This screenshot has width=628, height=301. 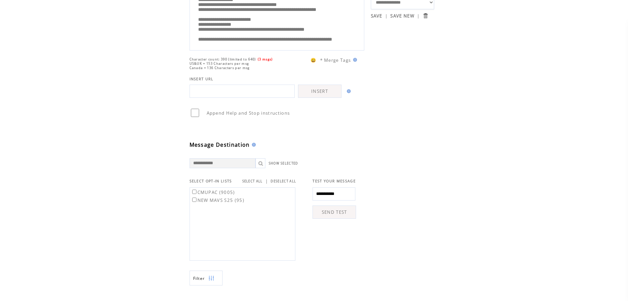 I want to click on span: Append Help and Stop instructions, so click(x=248, y=113).